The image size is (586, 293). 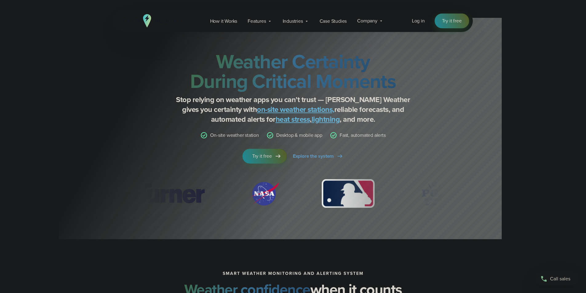 I want to click on img: NASA.svg, so click(x=264, y=194).